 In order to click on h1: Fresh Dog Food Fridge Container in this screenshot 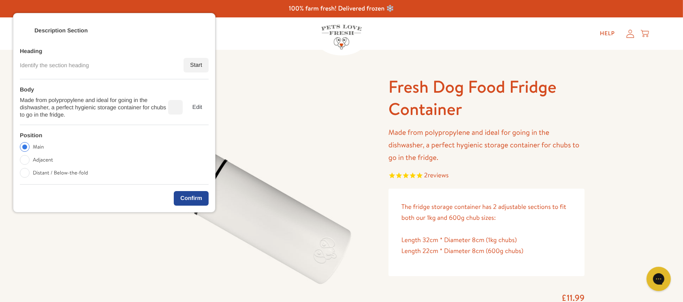, I will do `click(487, 98)`.